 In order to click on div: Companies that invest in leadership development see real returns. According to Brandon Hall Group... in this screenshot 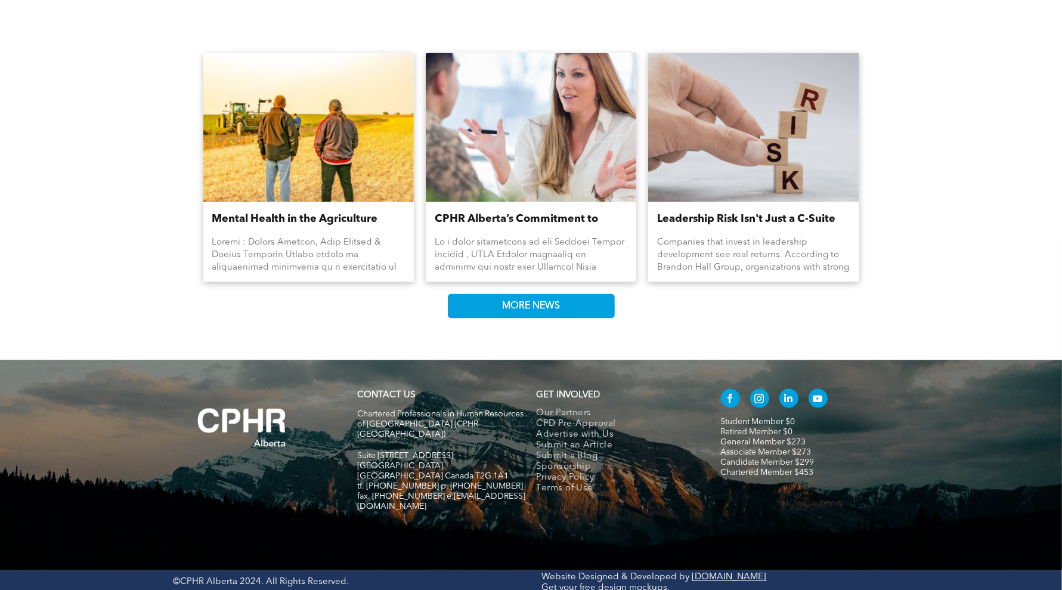, I will do `click(753, 255)`.